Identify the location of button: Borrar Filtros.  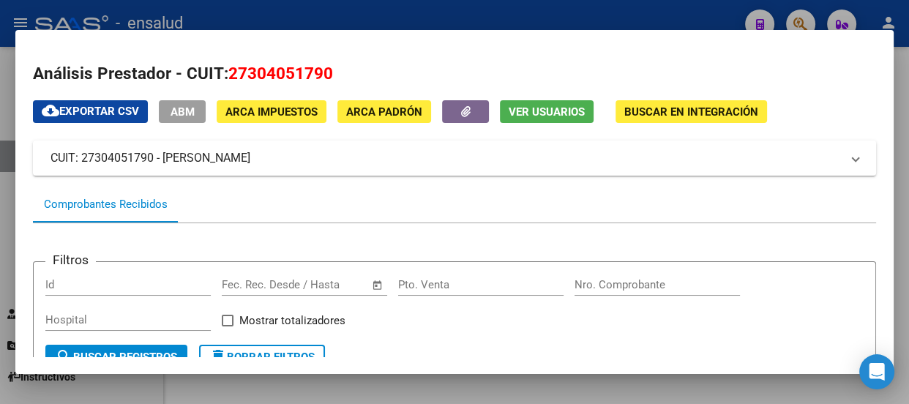
(262, 357).